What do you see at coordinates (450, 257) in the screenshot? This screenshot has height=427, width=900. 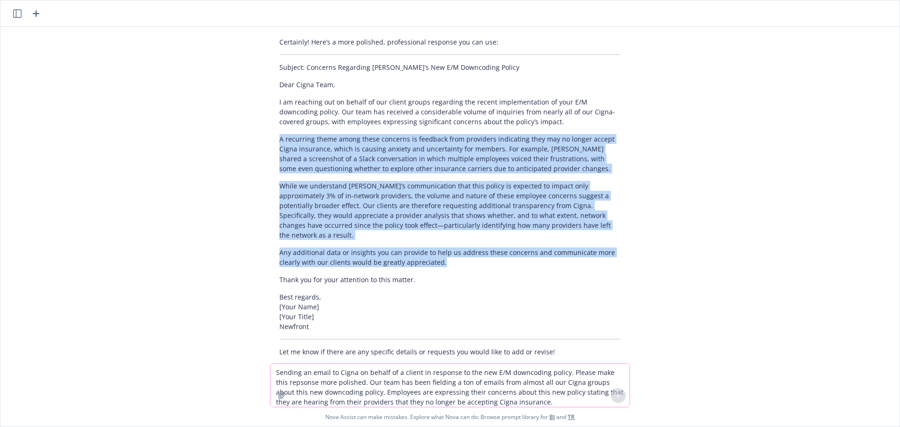 I see `p: Any additional data or insights you can provide to help us address these concerns and communicate...` at bounding box center [450, 257].